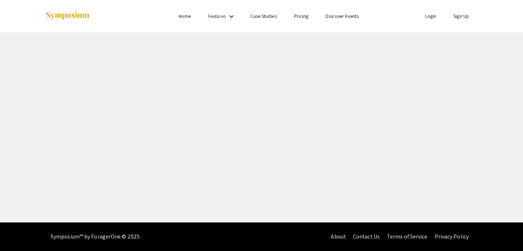 Image resolution: width=523 pixels, height=251 pixels. I want to click on a: Login, so click(431, 16).